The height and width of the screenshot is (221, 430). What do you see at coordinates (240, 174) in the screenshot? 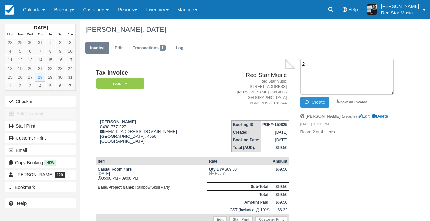
I see `em: (4+ Hours)` at bounding box center [240, 174].